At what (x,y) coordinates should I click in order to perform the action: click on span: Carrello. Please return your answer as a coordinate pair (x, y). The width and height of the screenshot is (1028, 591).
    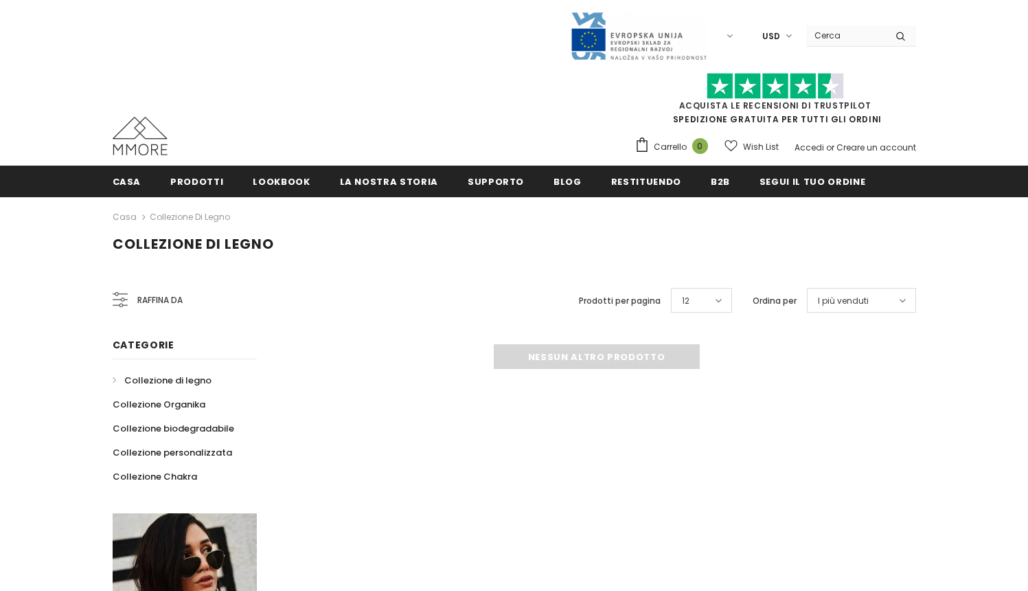
    Looking at the image, I should click on (670, 147).